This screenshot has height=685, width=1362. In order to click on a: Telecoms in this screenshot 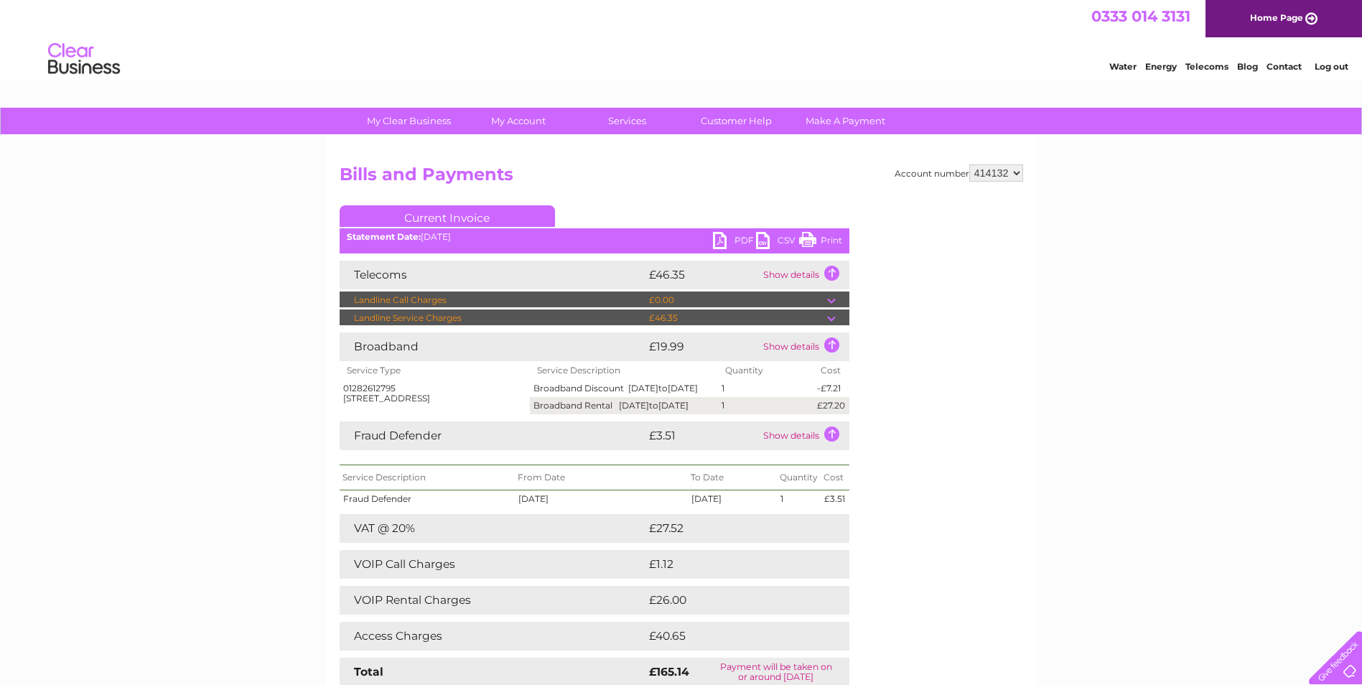, I will do `click(1207, 66)`.